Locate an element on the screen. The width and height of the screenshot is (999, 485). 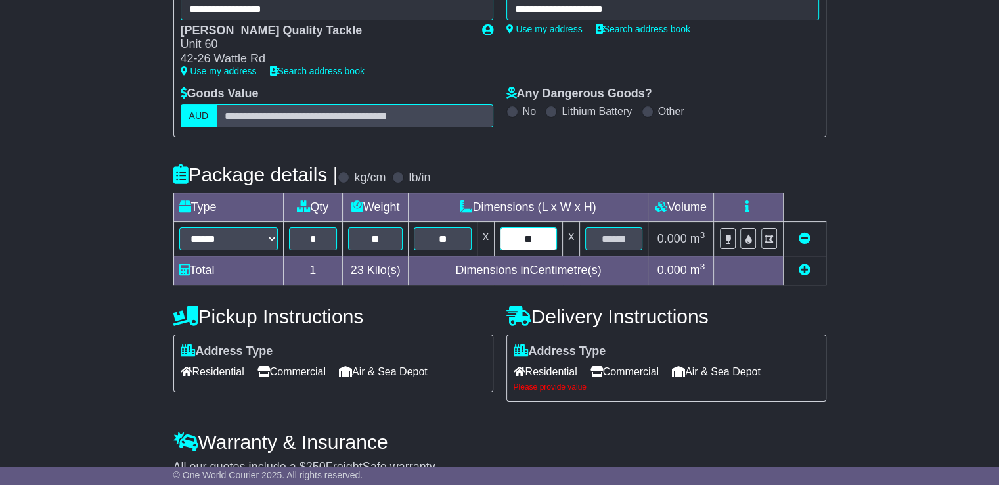
div: Please provide value is located at coordinates (666, 387).